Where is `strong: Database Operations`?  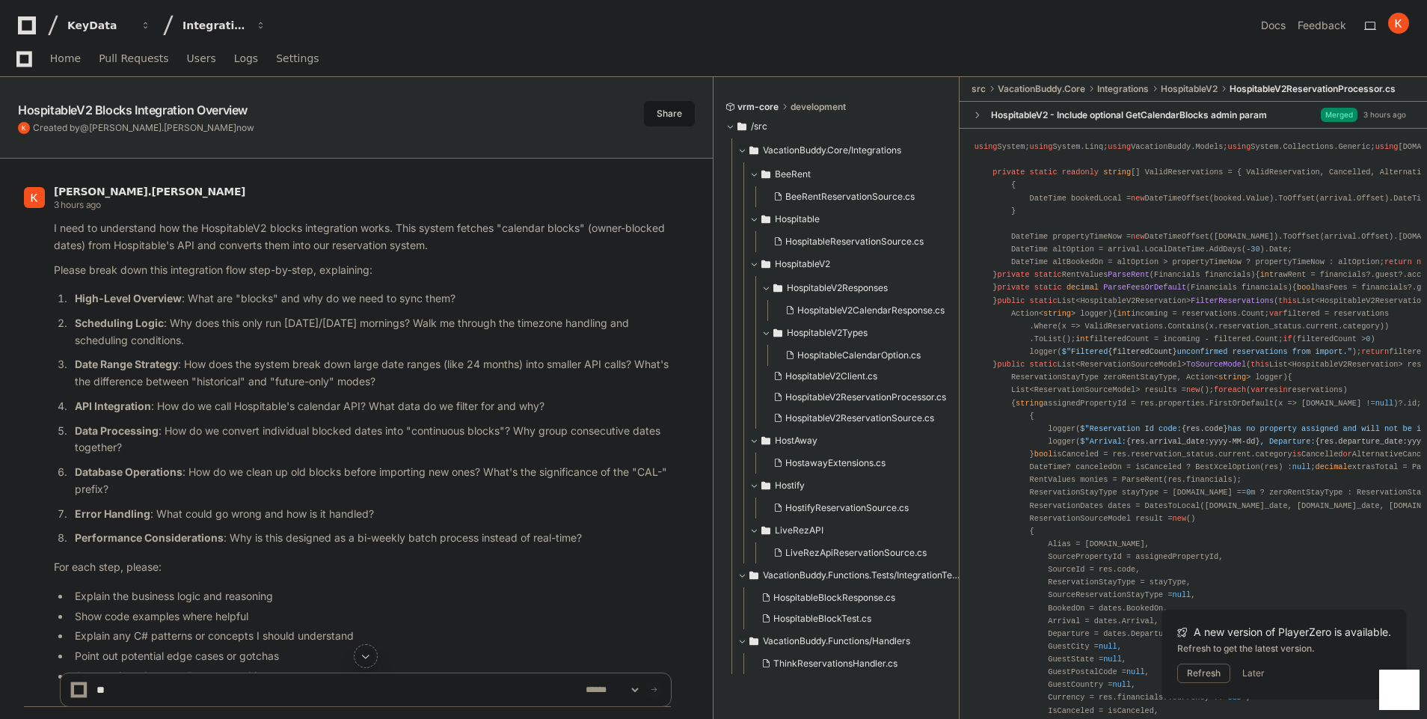
strong: Database Operations is located at coordinates (129, 471).